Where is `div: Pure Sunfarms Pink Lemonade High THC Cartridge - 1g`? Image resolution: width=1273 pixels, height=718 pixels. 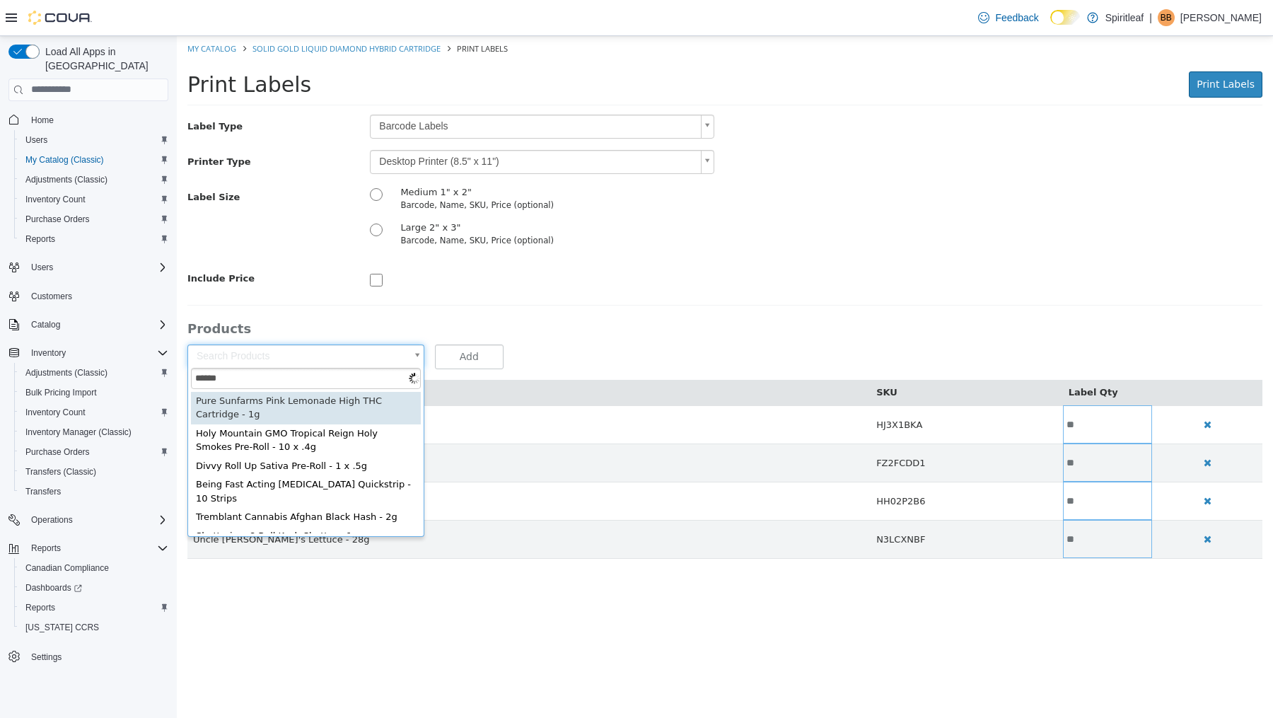 div: Pure Sunfarms Pink Lemonade High THC Cartridge - 1g is located at coordinates (129, 372).